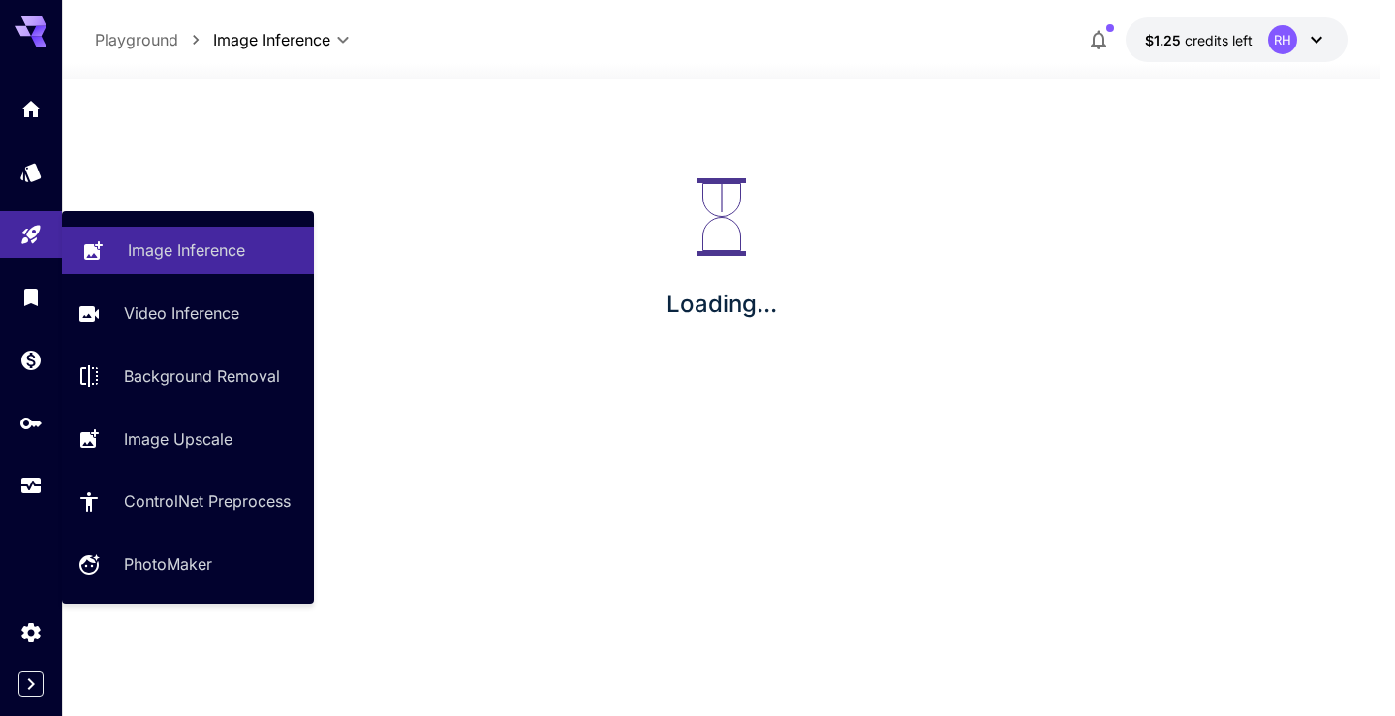 The height and width of the screenshot is (716, 1395). What do you see at coordinates (31, 632) in the screenshot?
I see `div: Settings` at bounding box center [31, 632].